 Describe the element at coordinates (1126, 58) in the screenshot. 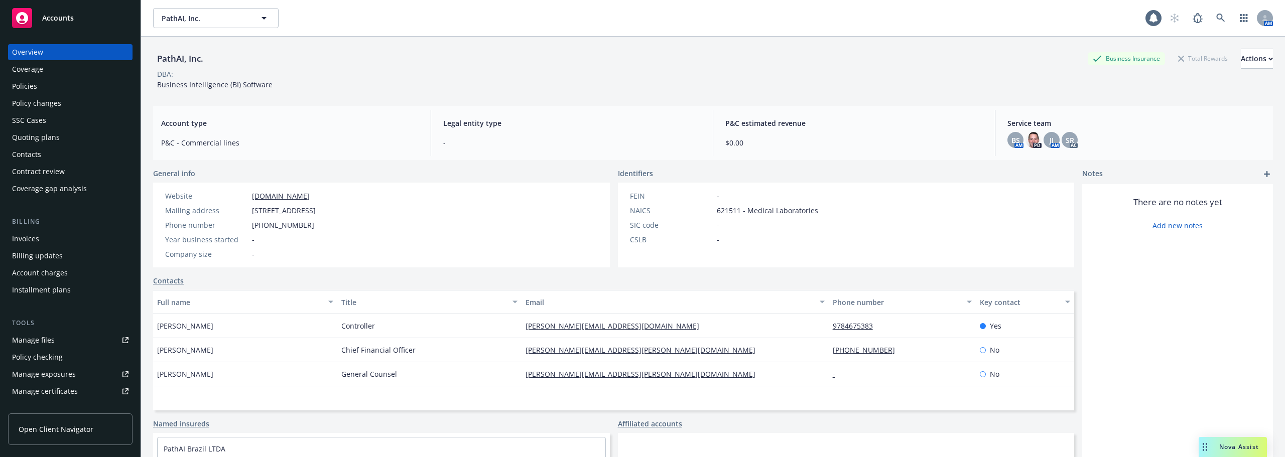

I see `div: Business Insurance` at that location.